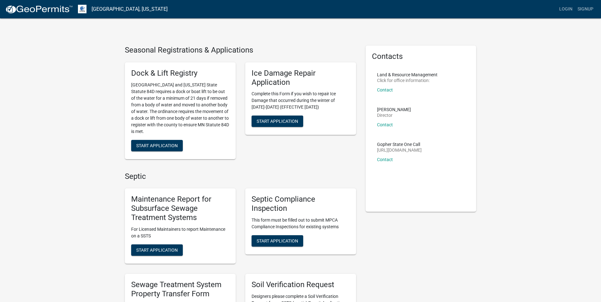 The image size is (601, 302). Describe the element at coordinates (566, 9) in the screenshot. I see `a: Login` at that location.